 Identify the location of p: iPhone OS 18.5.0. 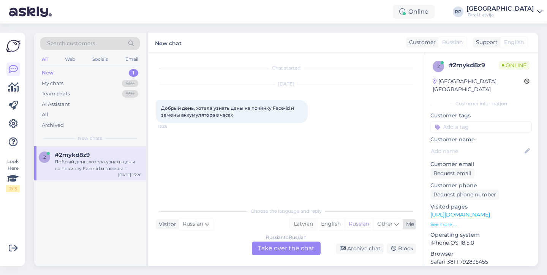
(481, 243).